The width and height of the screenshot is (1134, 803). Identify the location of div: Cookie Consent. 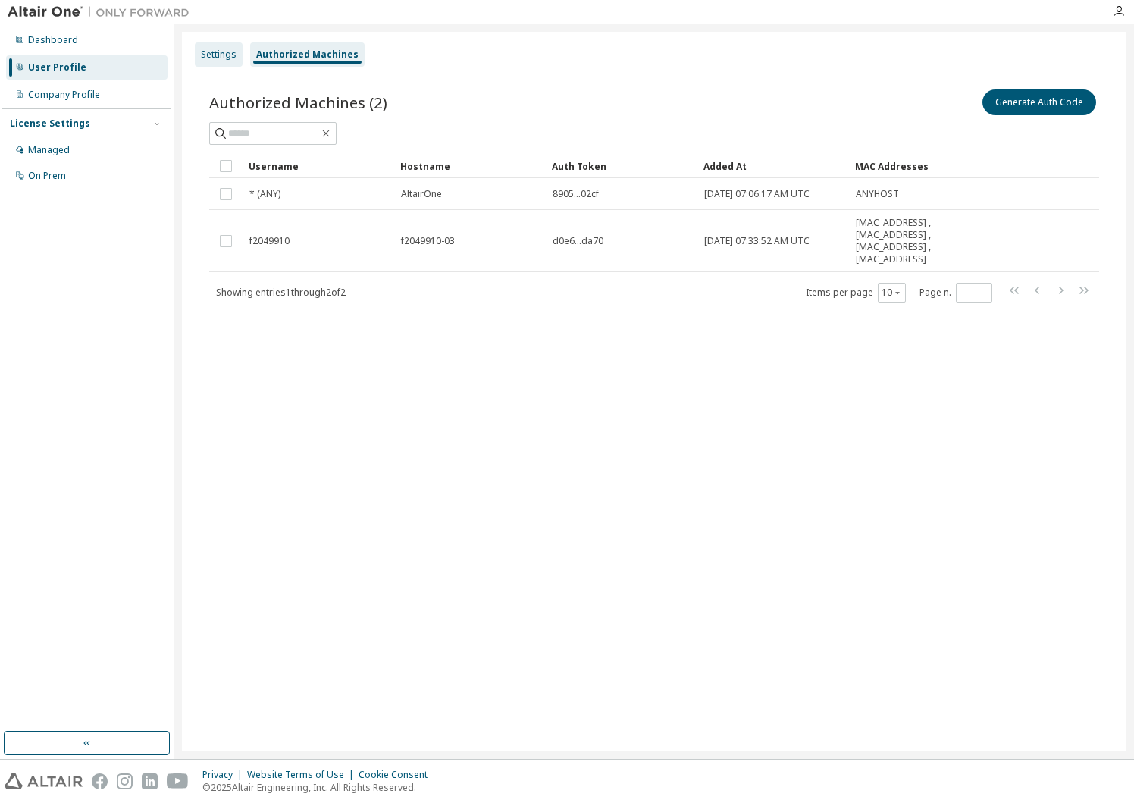
(397, 775).